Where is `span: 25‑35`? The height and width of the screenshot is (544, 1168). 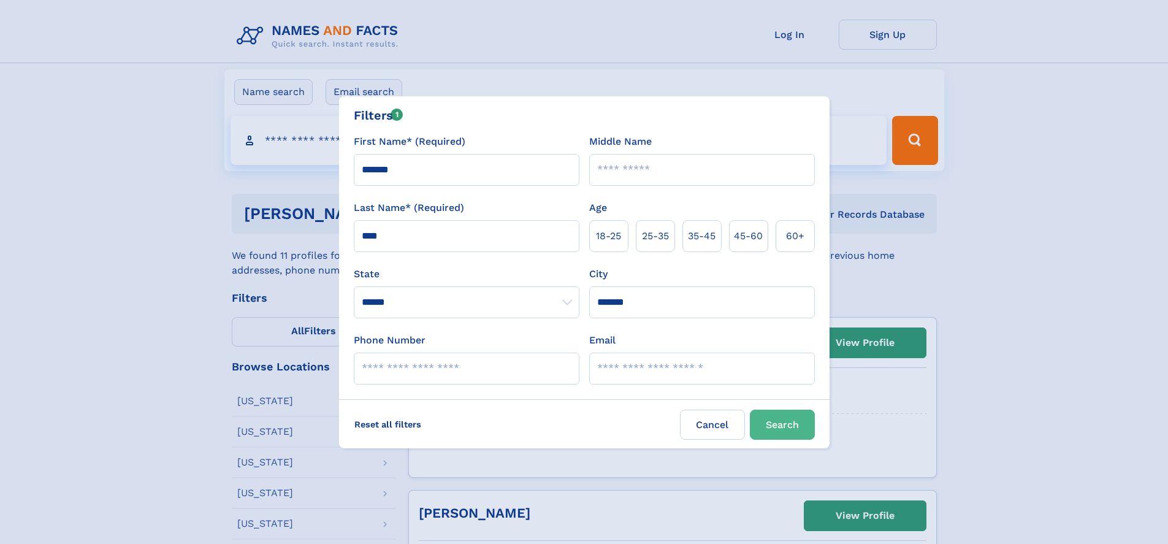 span: 25‑35 is located at coordinates (656, 236).